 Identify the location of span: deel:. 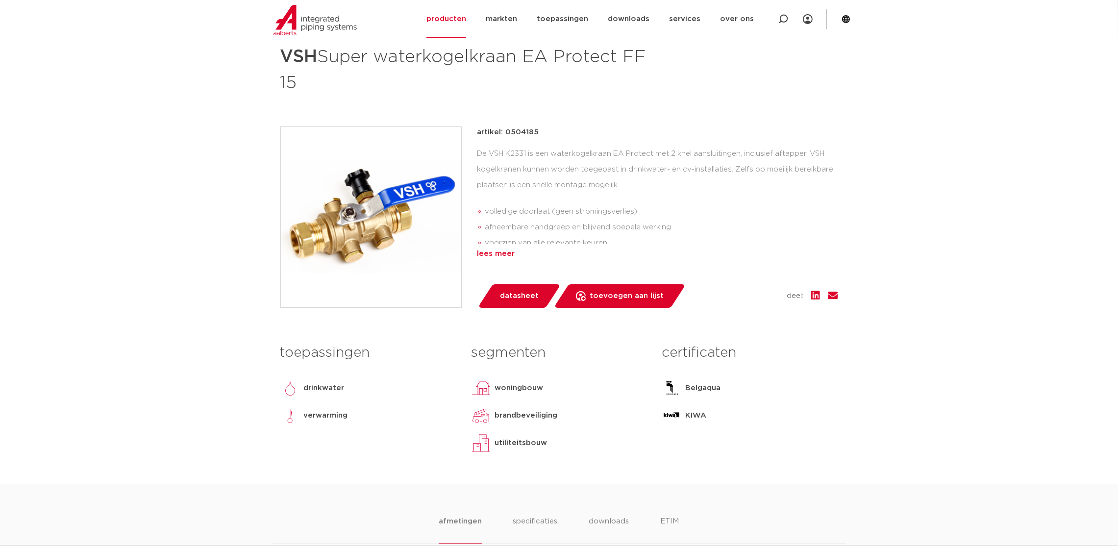
(796, 296).